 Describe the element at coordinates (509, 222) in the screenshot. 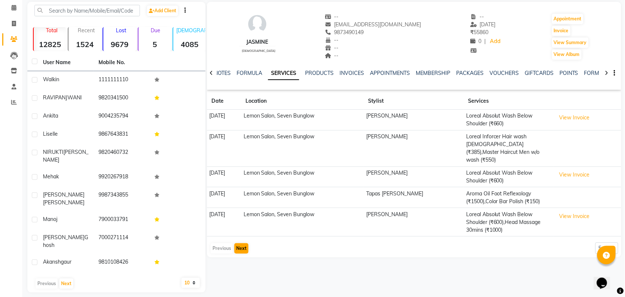

I see `td: Loreal Absolut Wash Below Shoulder (₹600),Head Massage 30mins (₹1000)` at that location.